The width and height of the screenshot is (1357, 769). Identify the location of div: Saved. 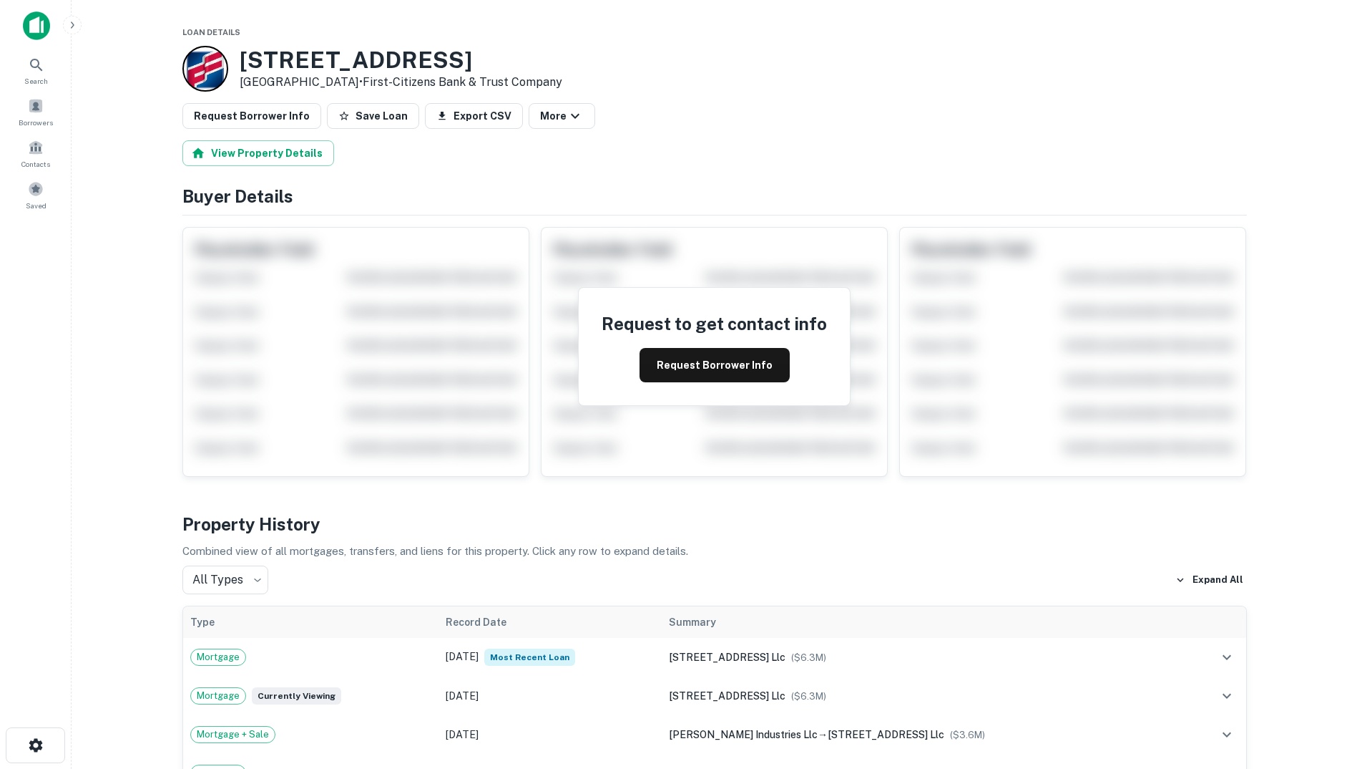
(36, 195).